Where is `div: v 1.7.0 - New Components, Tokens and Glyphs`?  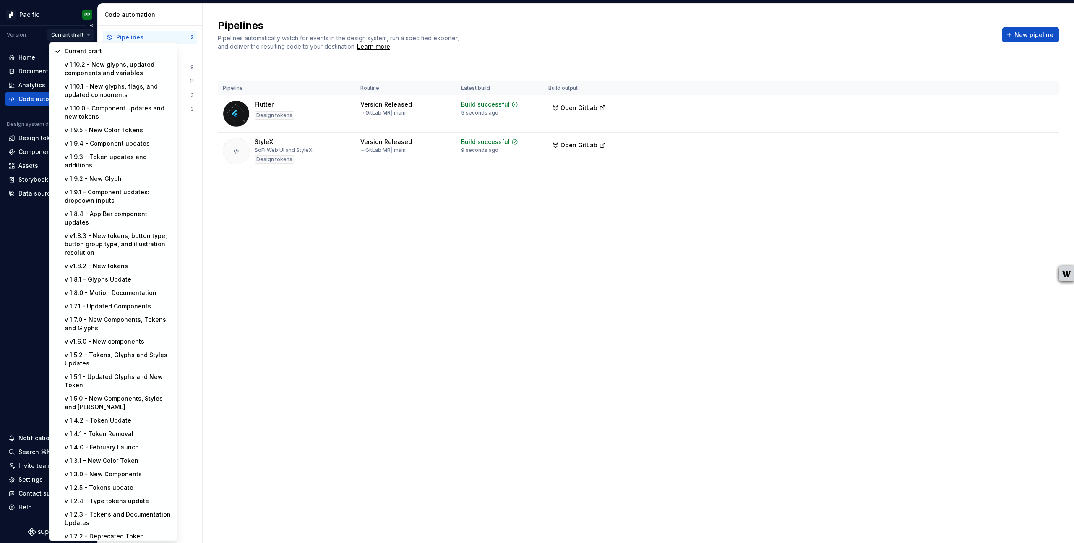
div: v 1.7.0 - New Components, Tokens and Glyphs is located at coordinates (118, 324).